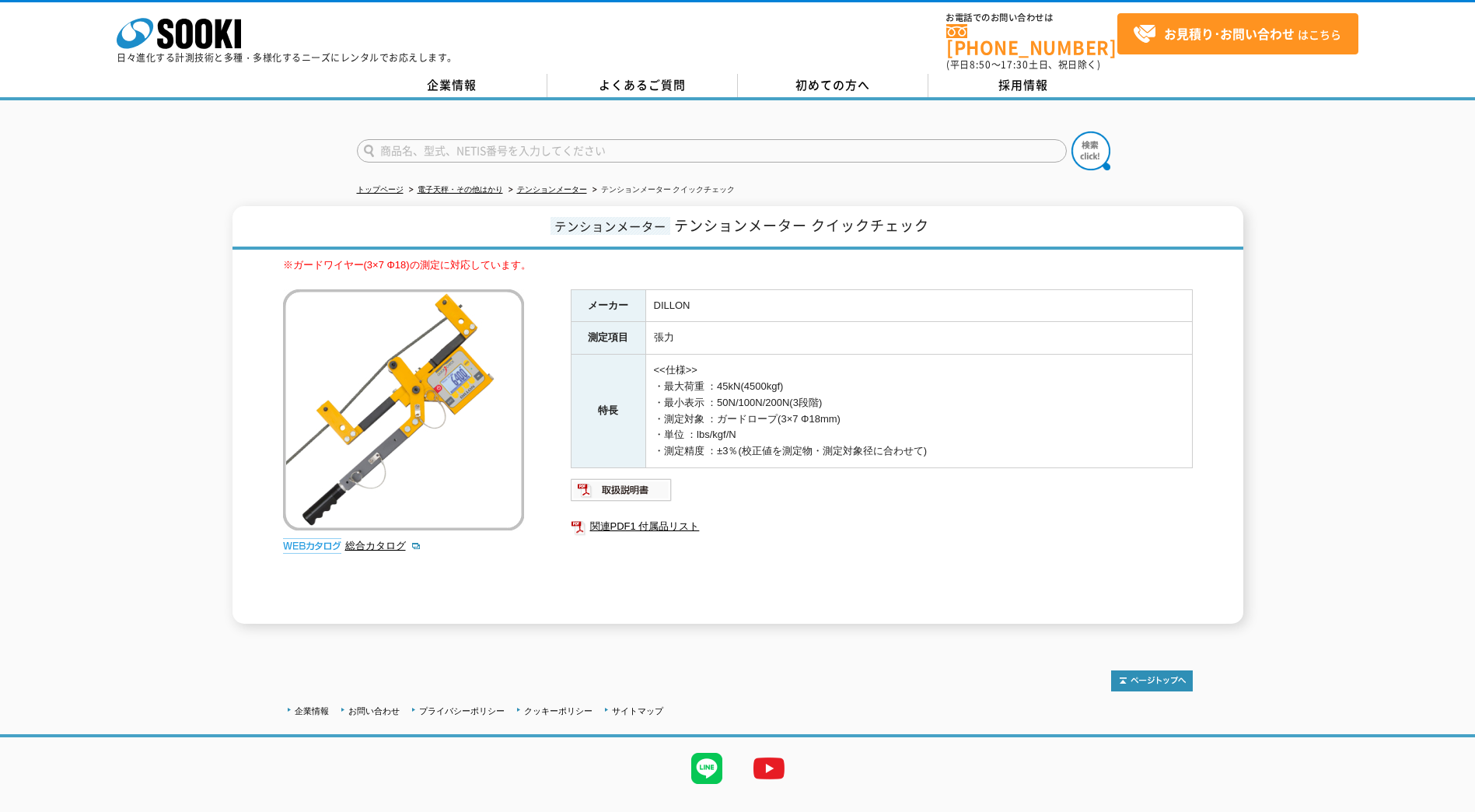 The image size is (1475, 812). What do you see at coordinates (1230, 34) in the screenshot?
I see `strong: お見積り･お問い合わせ` at bounding box center [1230, 34].